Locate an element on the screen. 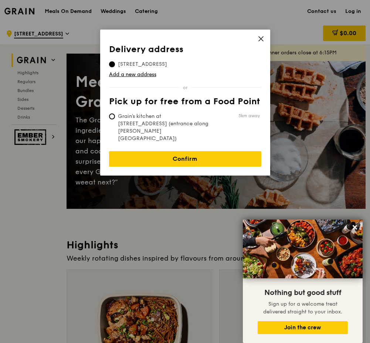 This screenshot has width=370, height=343. th: Pick up for free from a Food Point is located at coordinates (185, 103).